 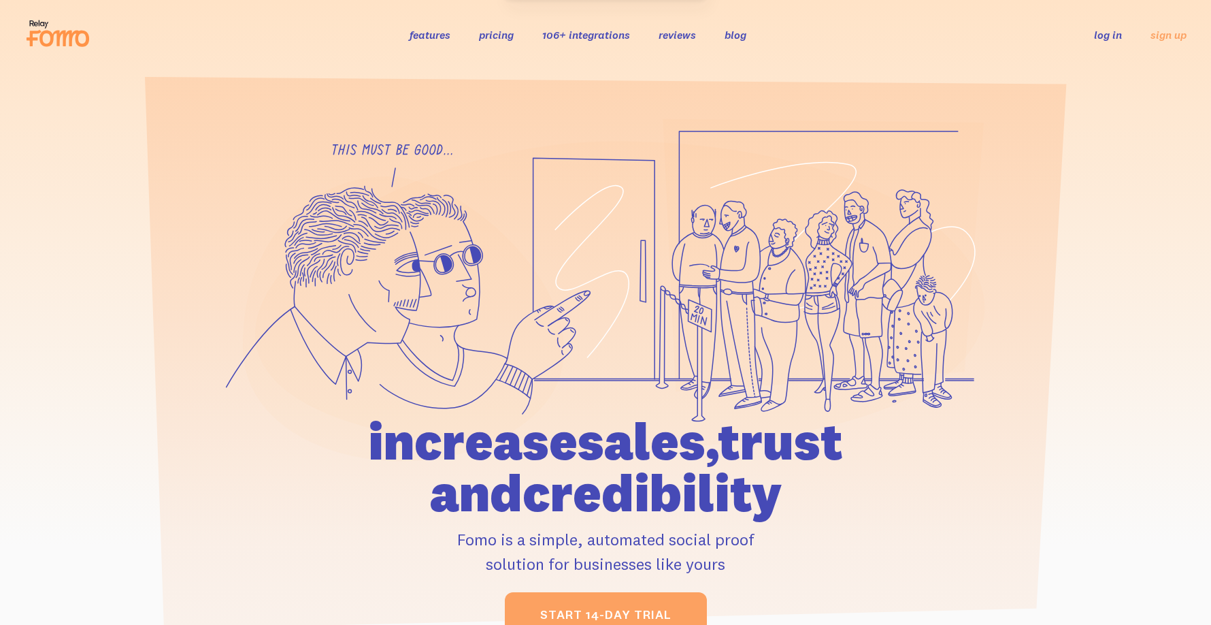 What do you see at coordinates (605, 467) in the screenshot?
I see `h1: increase sales, trust and credibility` at bounding box center [605, 467].